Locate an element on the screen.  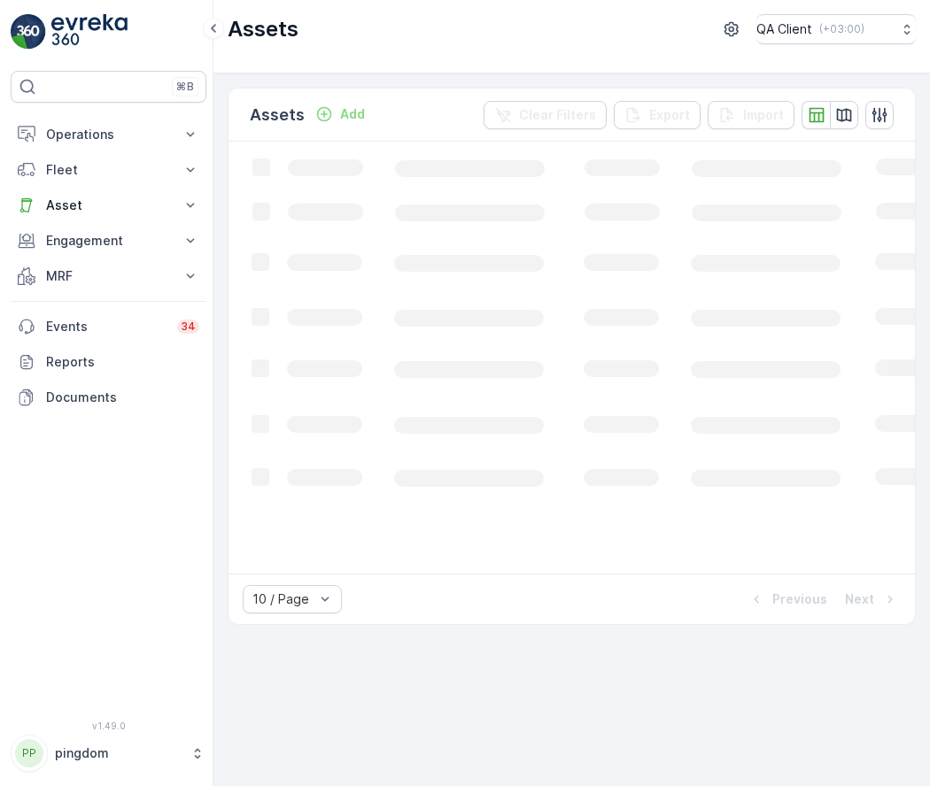
p: Engagement is located at coordinates (108, 241).